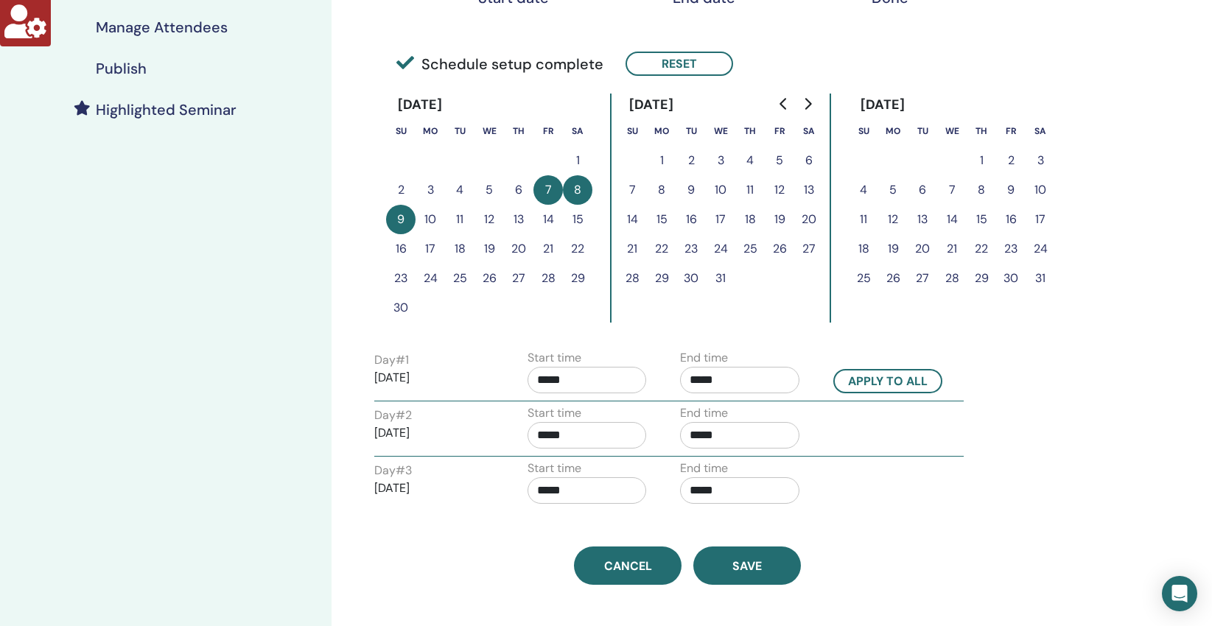 The image size is (1212, 626). What do you see at coordinates (1179, 594) in the screenshot?
I see `div: Open Intercom Messenger` at bounding box center [1179, 594].